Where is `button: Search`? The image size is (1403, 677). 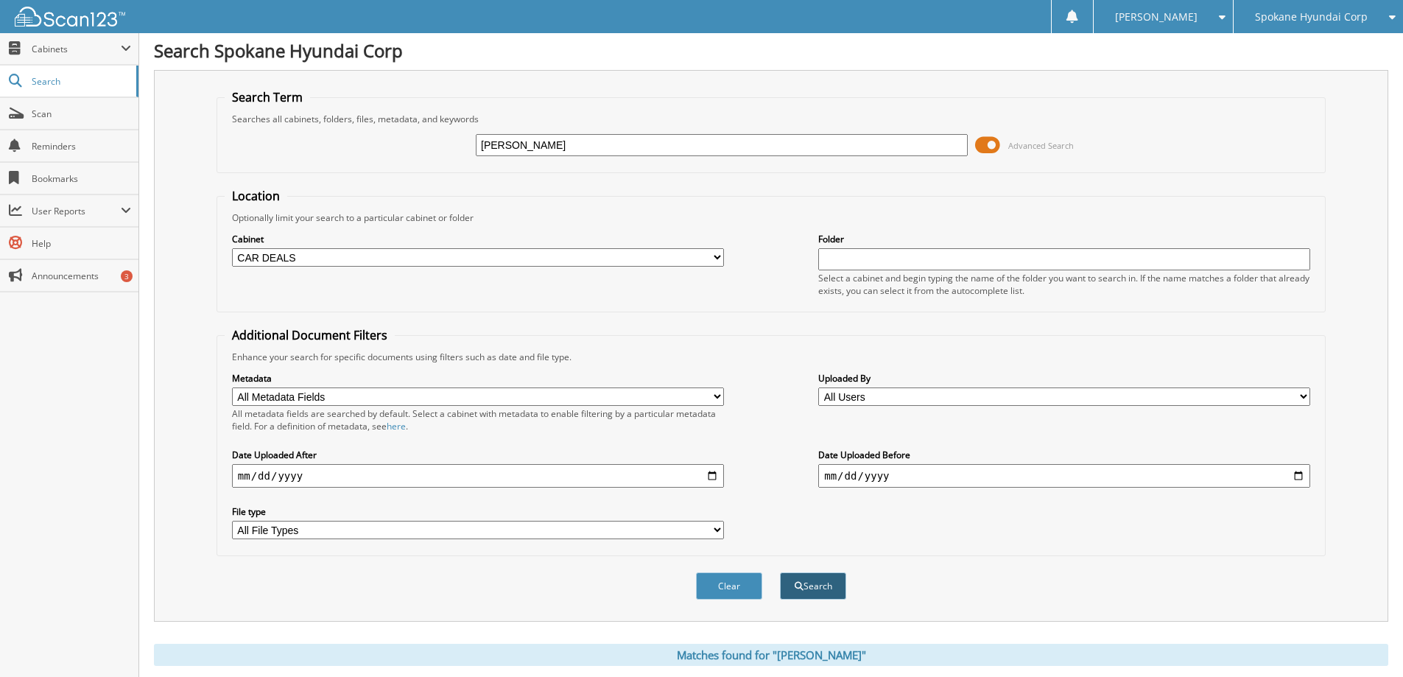 button: Search is located at coordinates (813, 585).